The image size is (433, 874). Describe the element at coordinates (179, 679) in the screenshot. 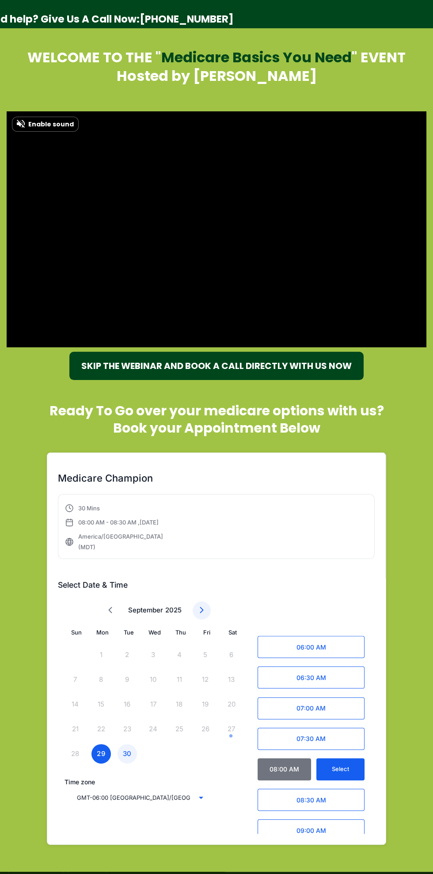

I see `div: 11` at that location.